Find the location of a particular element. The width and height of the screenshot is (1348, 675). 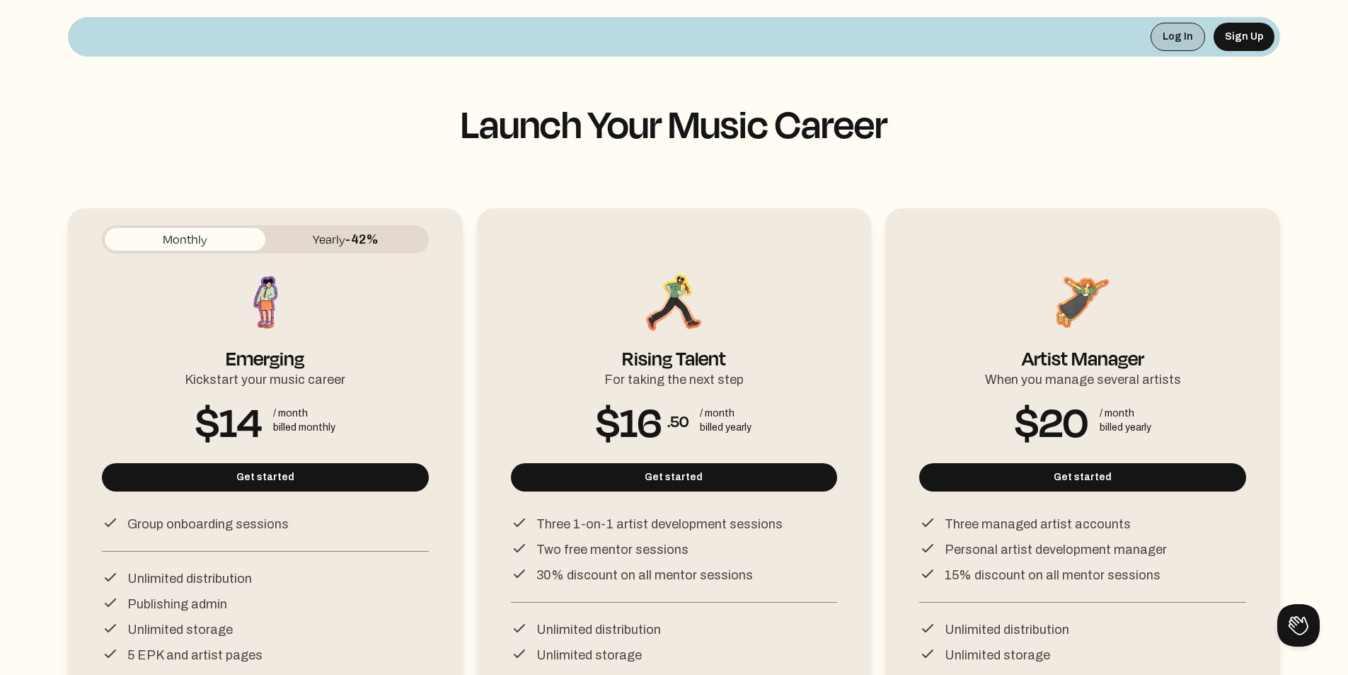

div: For taking the next step is located at coordinates (674, 377).